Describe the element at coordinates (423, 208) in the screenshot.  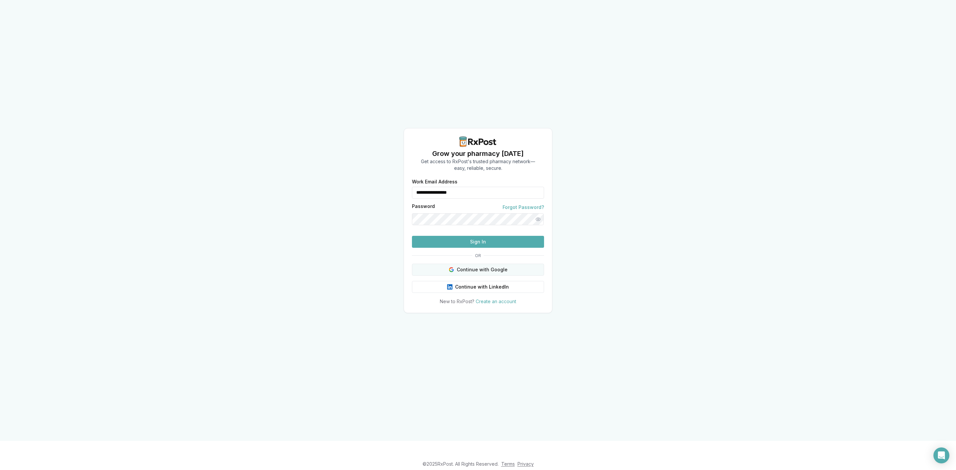
I see `label: Password` at that location.